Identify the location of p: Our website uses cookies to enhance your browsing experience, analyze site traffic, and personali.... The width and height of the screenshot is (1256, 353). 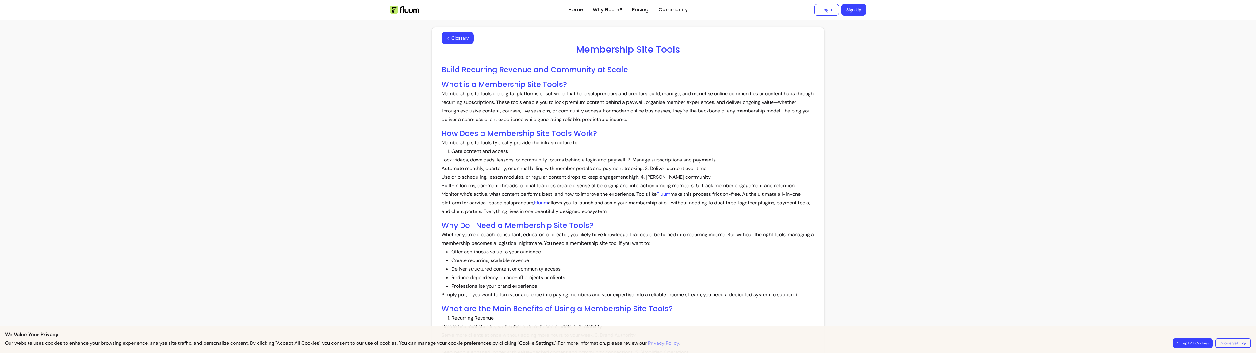
(343, 344).